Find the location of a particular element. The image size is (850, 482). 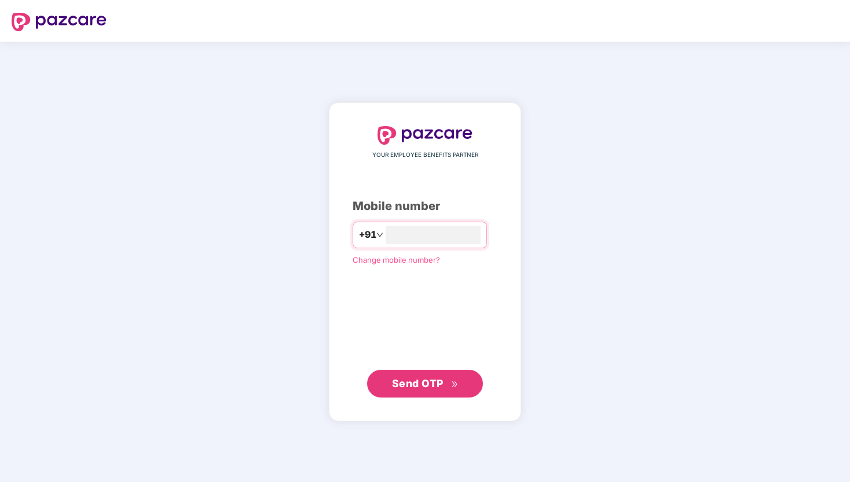

span: +91 is located at coordinates (368, 234).